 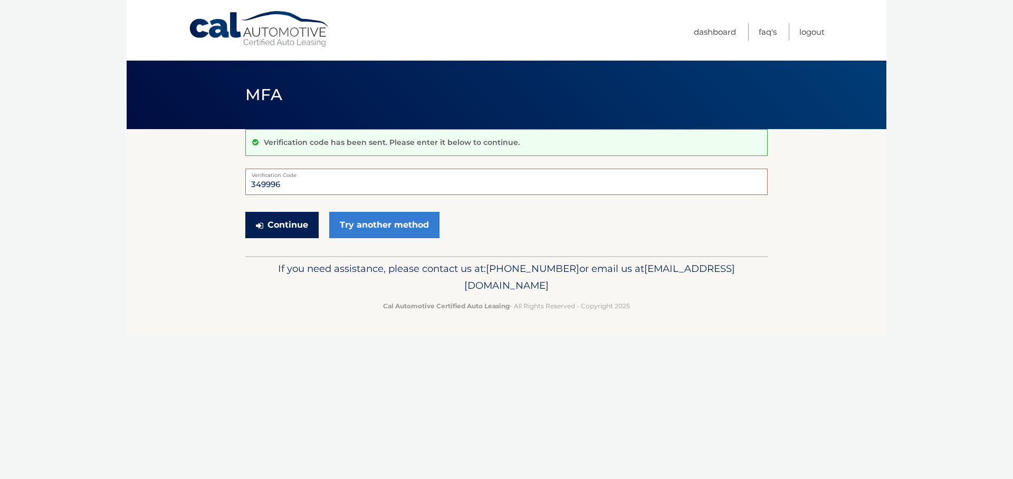 What do you see at coordinates (264, 94) in the screenshot?
I see `span: MFA` at bounding box center [264, 94].